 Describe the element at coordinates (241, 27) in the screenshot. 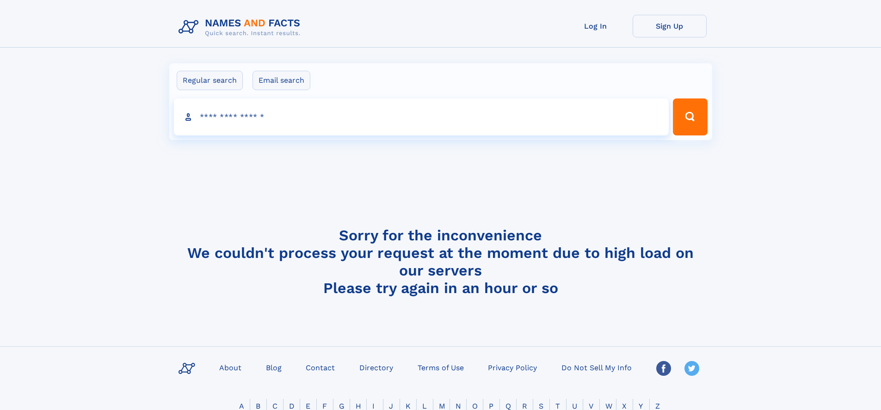

I see `img: Logo Names and Facts` at that location.